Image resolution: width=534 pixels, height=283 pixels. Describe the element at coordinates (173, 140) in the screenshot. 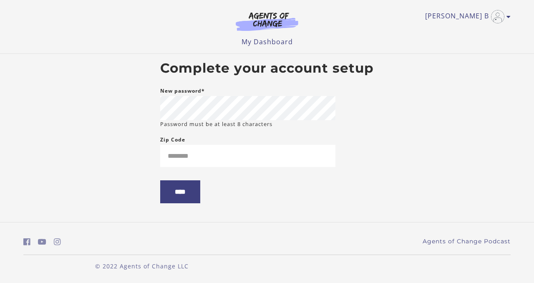

I see `label: Zip Code` at that location.